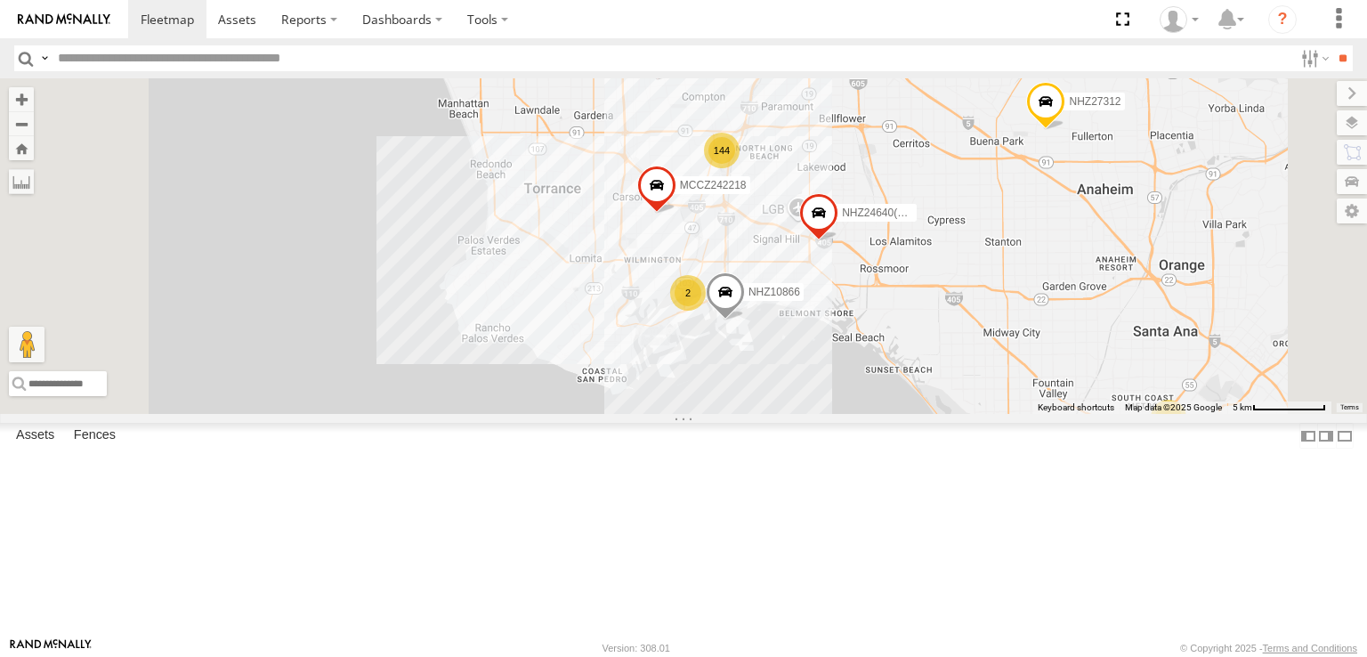 This screenshot has height=657, width=1367. What do you see at coordinates (1279, 408) in the screenshot?
I see `button: Map Scale: 5 km per 79 pixels` at bounding box center [1279, 408].